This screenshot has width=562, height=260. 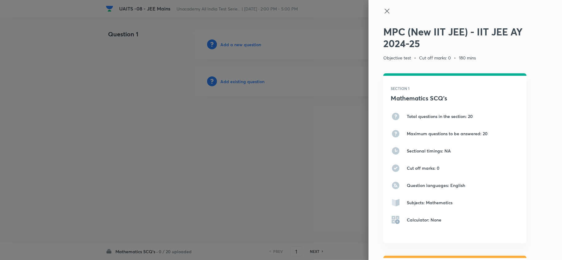 What do you see at coordinates (447, 134) in the screenshot?
I see `p: Maximum questions to be answered: 20` at bounding box center [447, 134].